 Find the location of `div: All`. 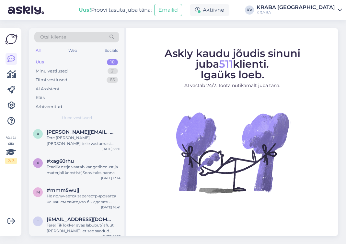

div: All is located at coordinates (38, 51).